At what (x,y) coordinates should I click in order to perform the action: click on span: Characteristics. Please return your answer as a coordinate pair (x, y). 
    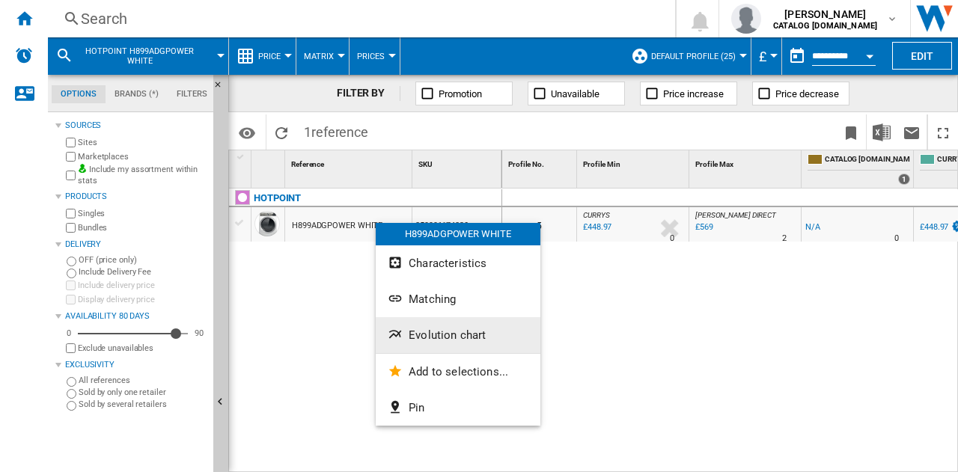
    Looking at the image, I should click on (448, 263).